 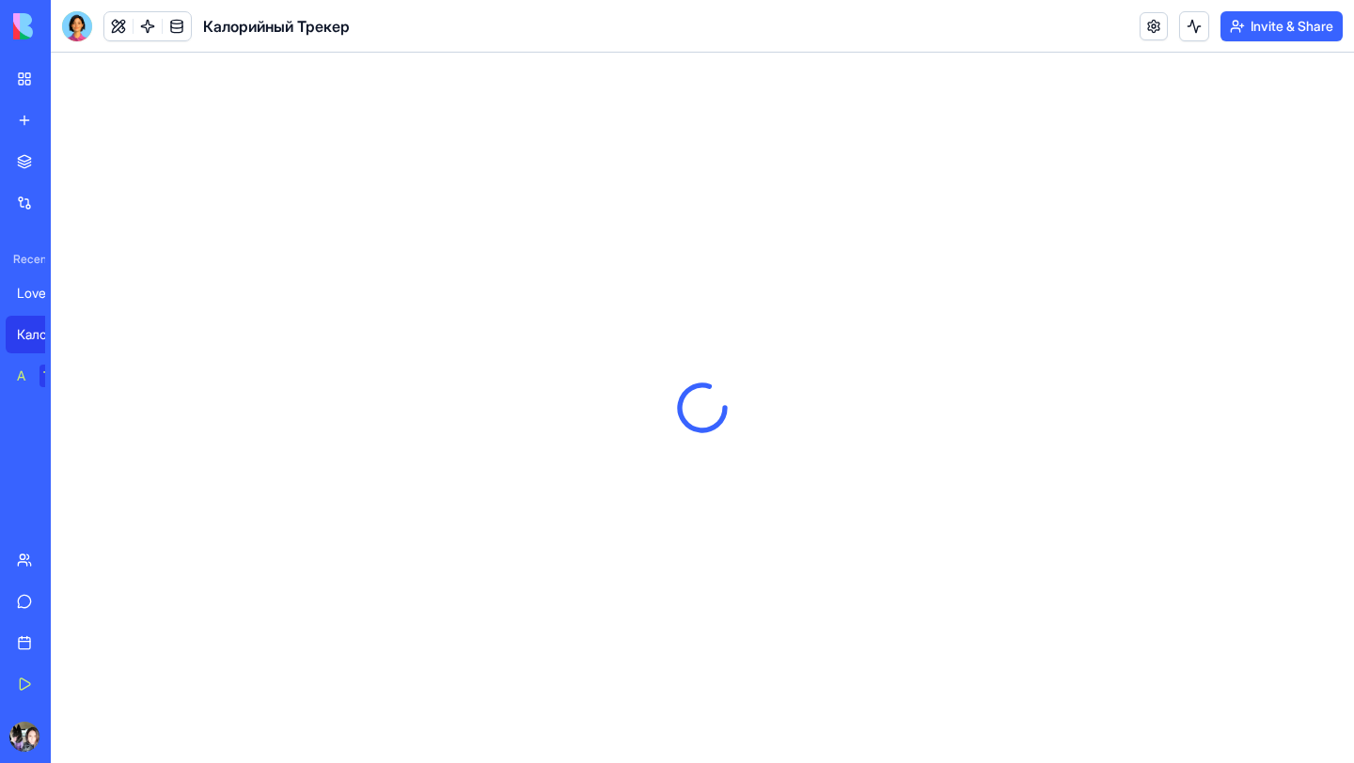 What do you see at coordinates (22, 376) in the screenshot?
I see `div: AI Logo Generator` at bounding box center [22, 376].